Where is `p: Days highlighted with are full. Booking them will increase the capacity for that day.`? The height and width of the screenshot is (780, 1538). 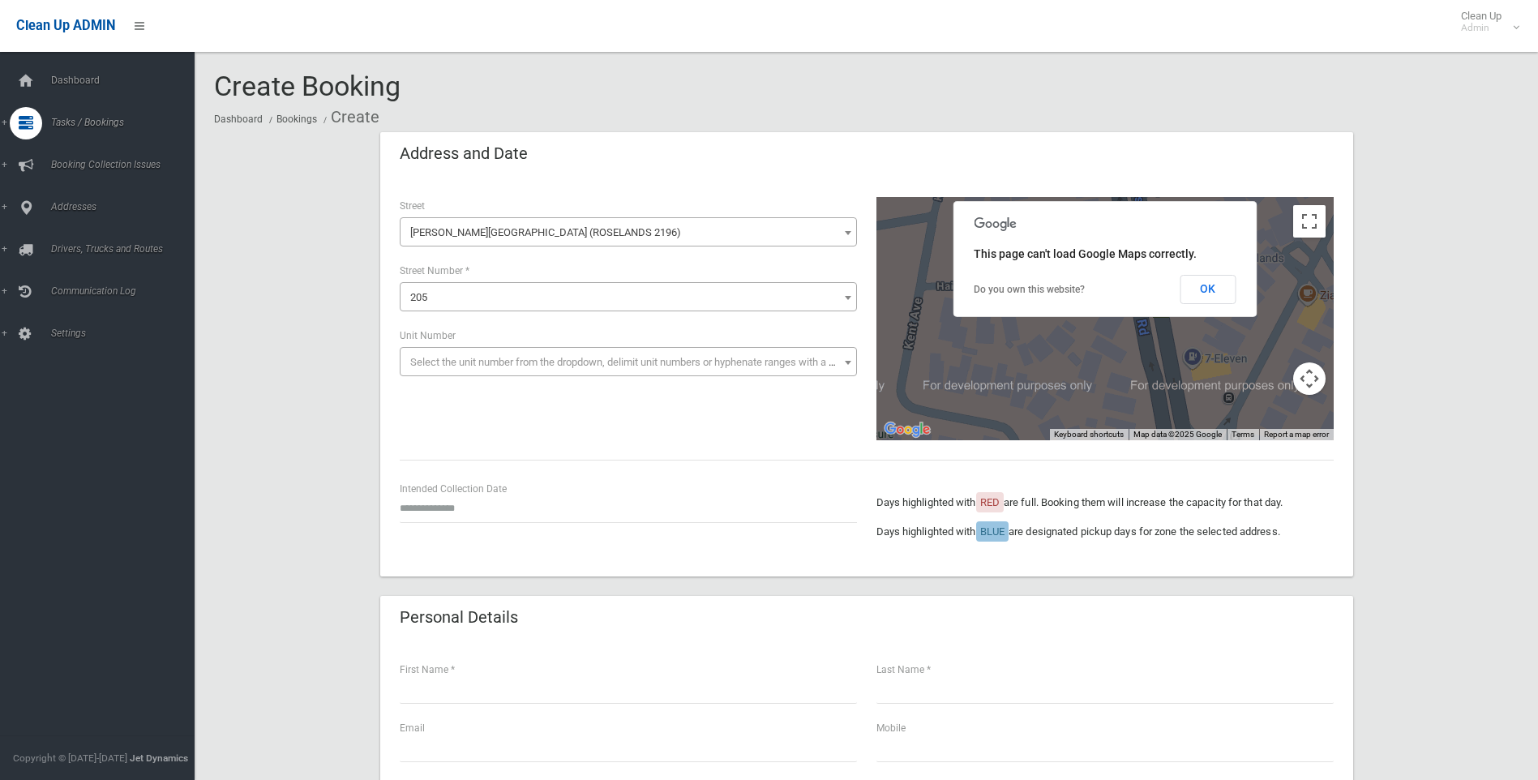 p: Days highlighted with are full. Booking them will increase the capacity for that day. is located at coordinates (1105, 503).